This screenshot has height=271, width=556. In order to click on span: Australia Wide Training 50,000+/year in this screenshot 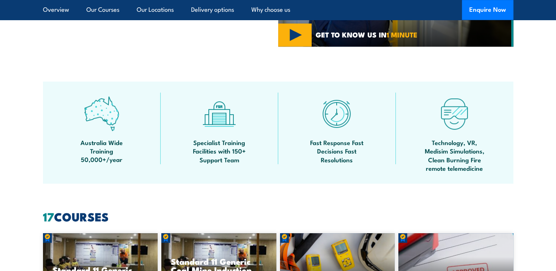, I will do `click(102, 151)`.